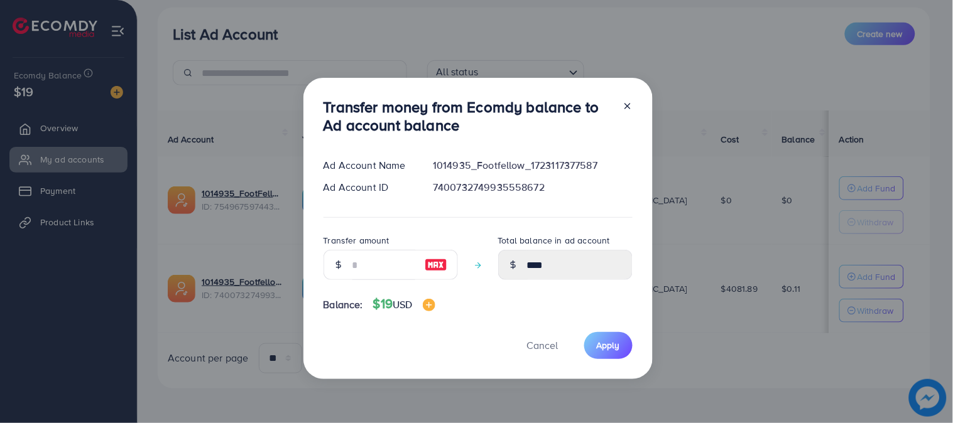 The height and width of the screenshot is (423, 953). Describe the element at coordinates (356, 241) in the screenshot. I see `label: Transfer amount` at that location.